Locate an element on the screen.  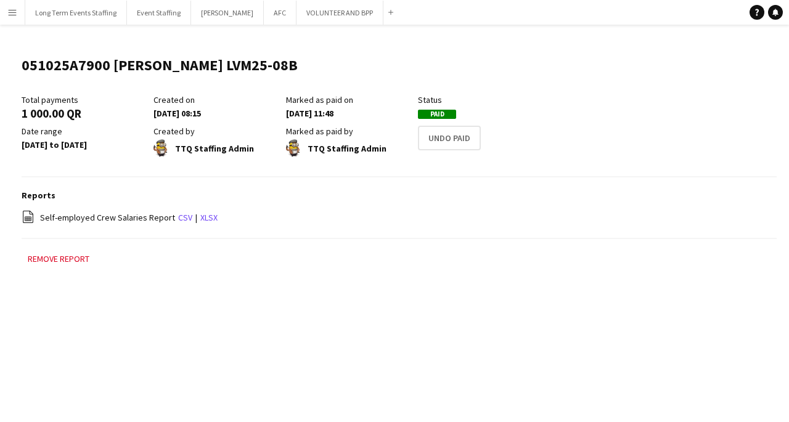
div: Marked as paid by is located at coordinates (349, 131).